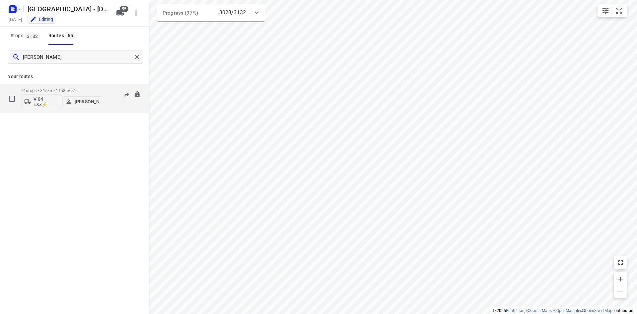 The width and height of the screenshot is (637, 314). What do you see at coordinates (12, 99) in the screenshot?
I see `span: Select` at bounding box center [12, 99].